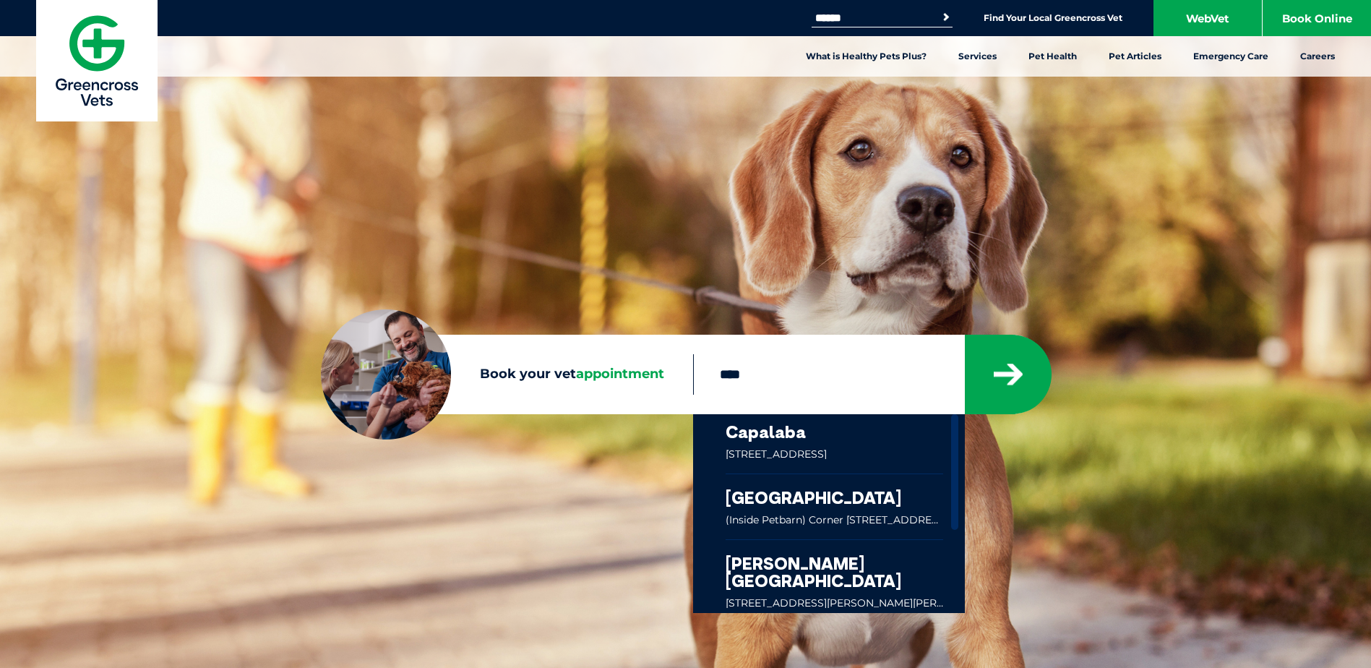  What do you see at coordinates (620, 374) in the screenshot?
I see `span: appointment` at bounding box center [620, 374].